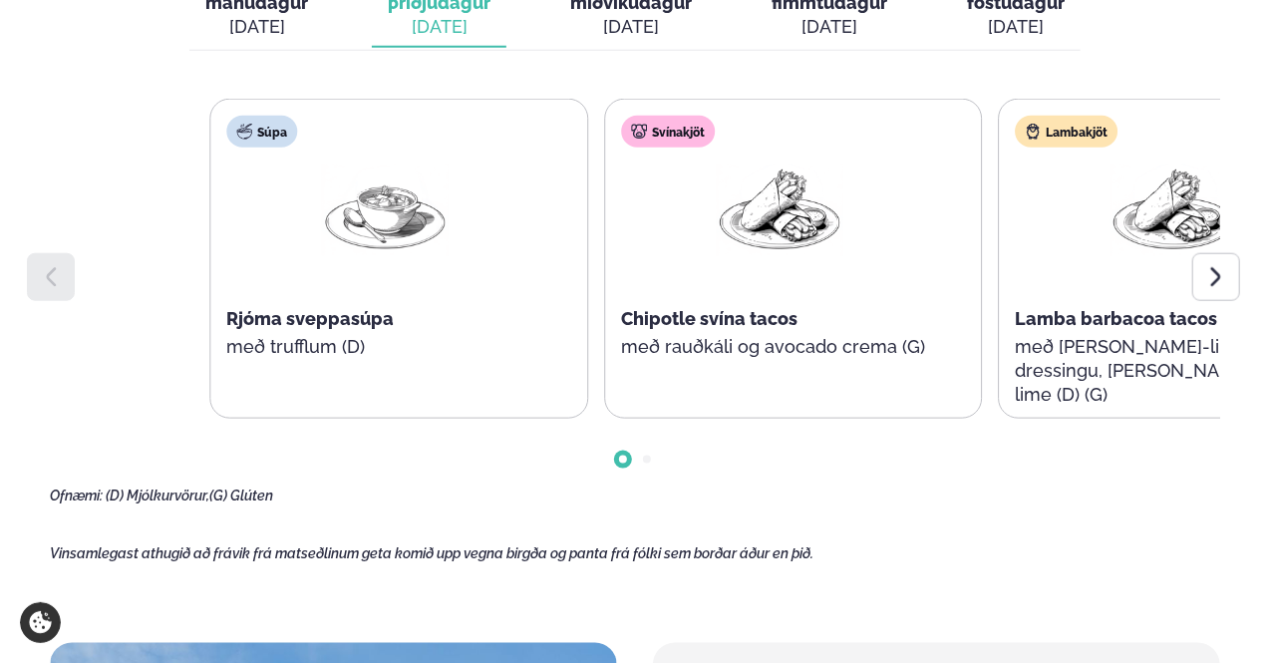 This screenshot has width=1271, height=663. I want to click on span: Chipotle svína tacos, so click(709, 318).